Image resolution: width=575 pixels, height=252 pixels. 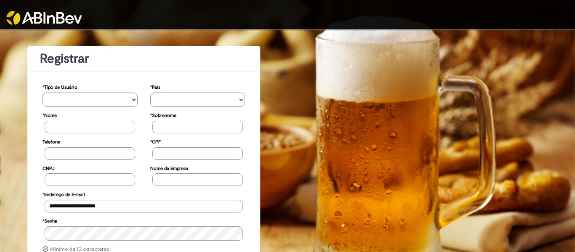 I want to click on label: País, so click(x=155, y=86).